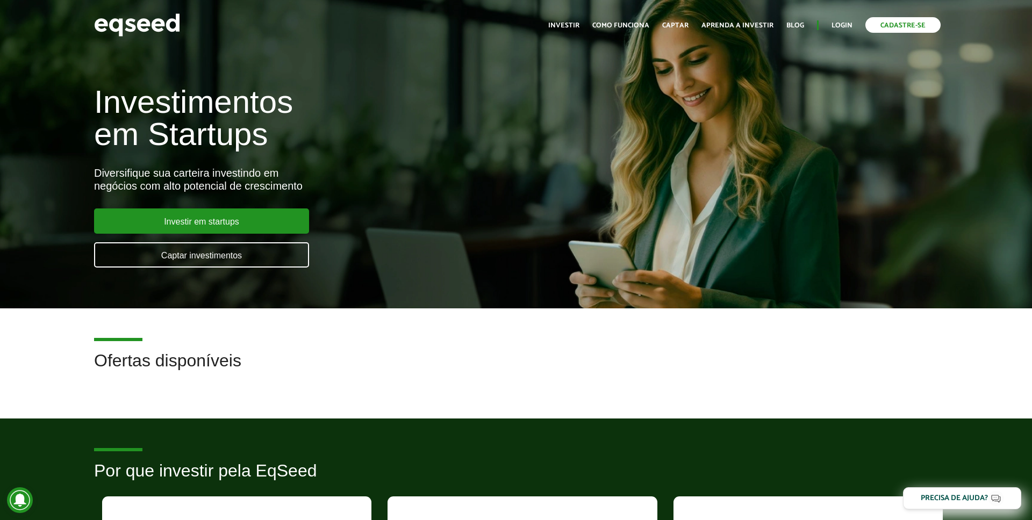  Describe the element at coordinates (675, 25) in the screenshot. I see `a: Captar` at that location.